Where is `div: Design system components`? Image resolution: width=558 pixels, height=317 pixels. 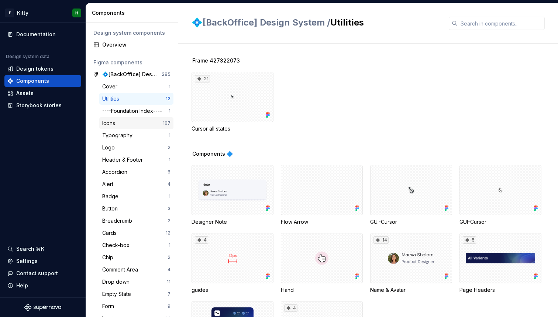
div: Design system components is located at coordinates (132, 33).